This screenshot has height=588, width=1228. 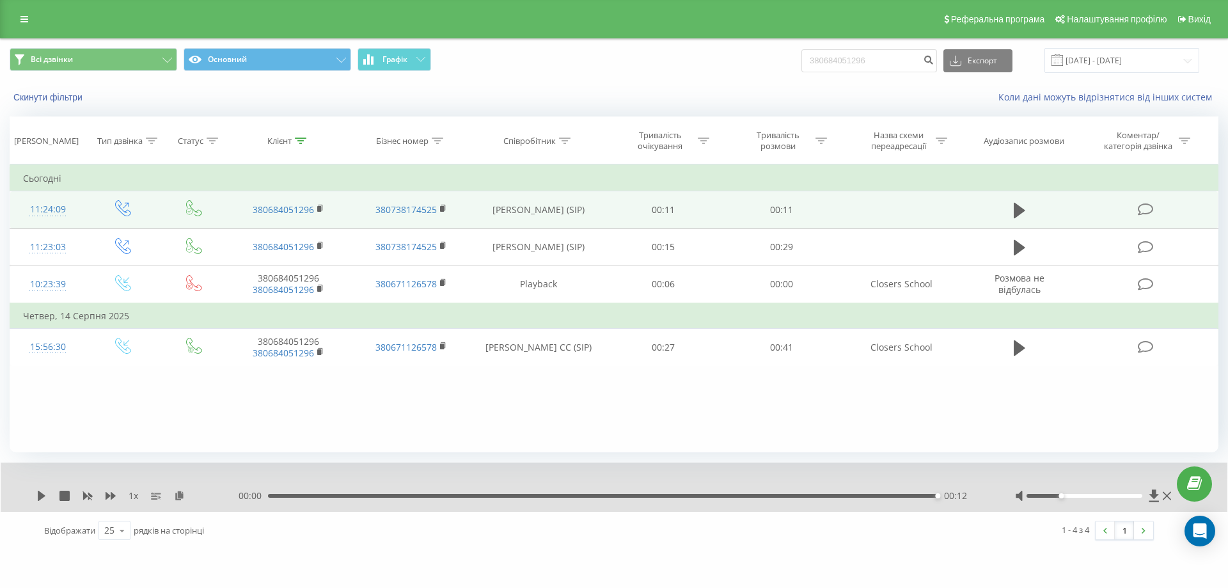 What do you see at coordinates (978, 61) in the screenshot?
I see `button: Експорт` at bounding box center [978, 61].